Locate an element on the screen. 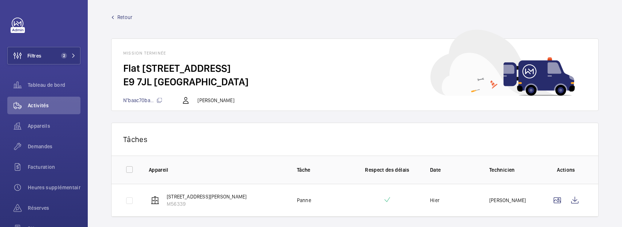  span: 2 is located at coordinates (64, 56).